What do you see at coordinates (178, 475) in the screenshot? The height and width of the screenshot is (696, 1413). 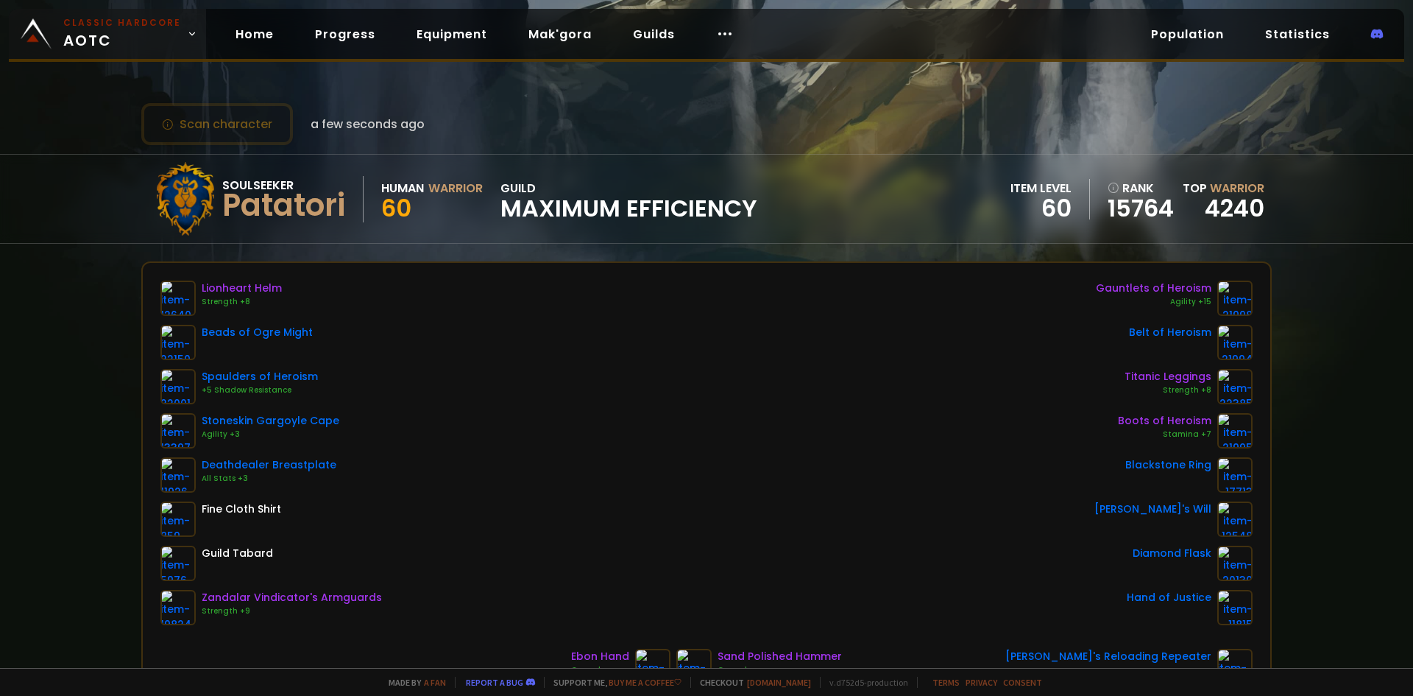 I see `img: item-11926` at bounding box center [178, 475].